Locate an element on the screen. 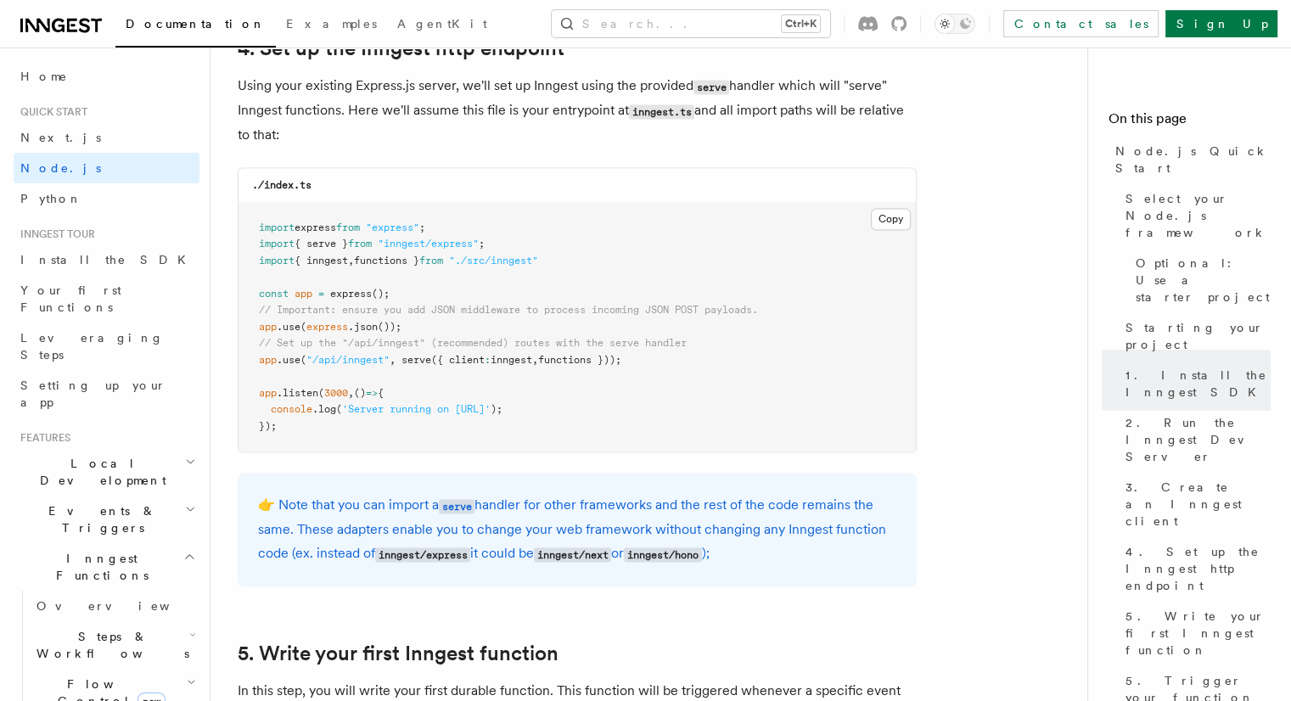  span: Documentation is located at coordinates (195, 24).